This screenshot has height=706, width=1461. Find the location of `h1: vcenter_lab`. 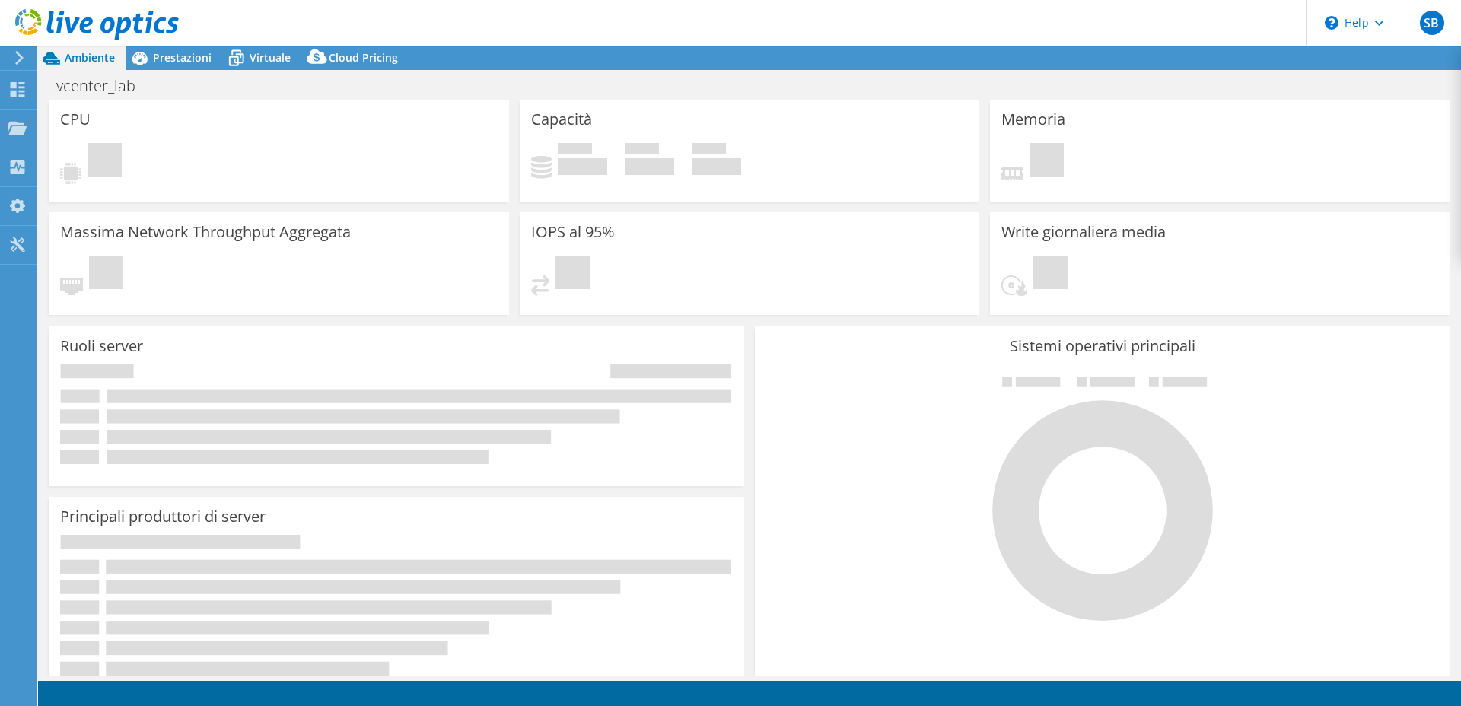

h1: vcenter_lab is located at coordinates (104, 86).